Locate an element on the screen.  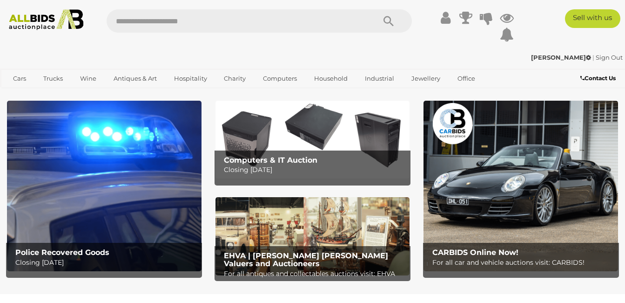
img: EHVA | Evans Hastings Valuers and Auctioneers is located at coordinates (313, 236).